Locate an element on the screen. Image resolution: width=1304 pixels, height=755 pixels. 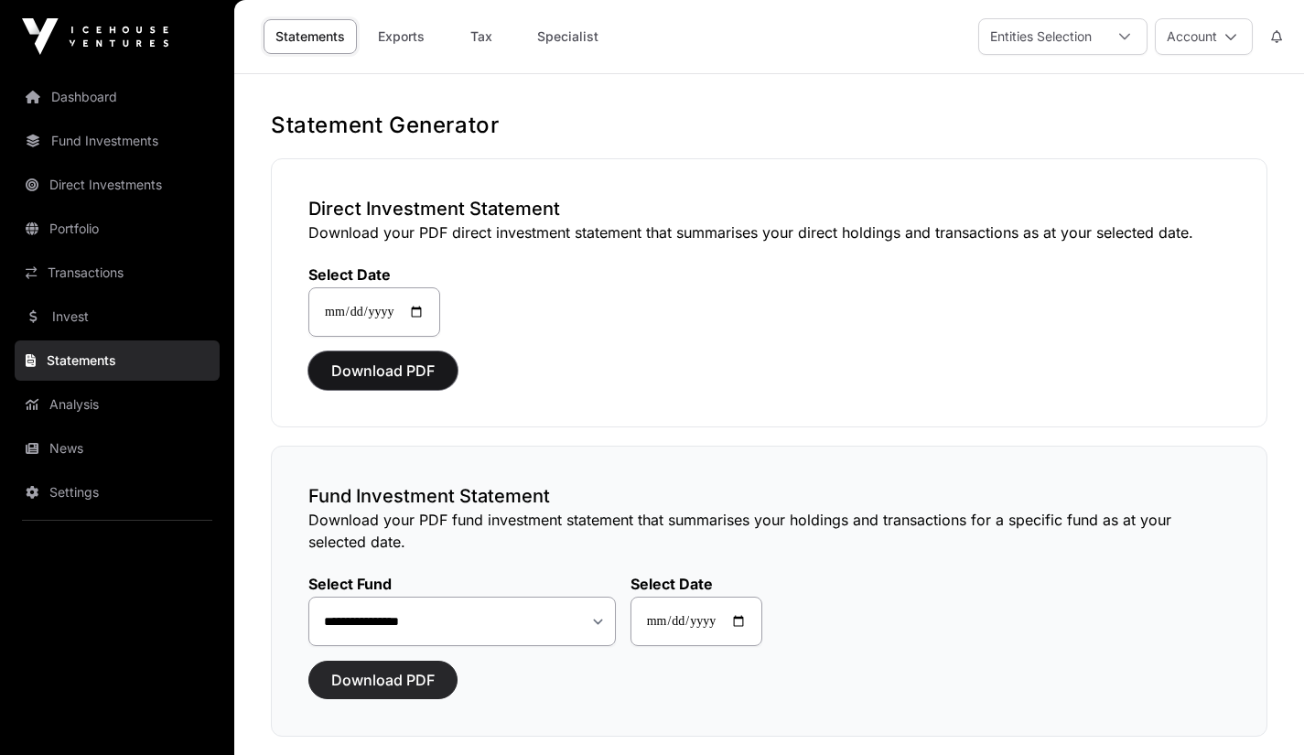
a: Transactions is located at coordinates (117, 273).